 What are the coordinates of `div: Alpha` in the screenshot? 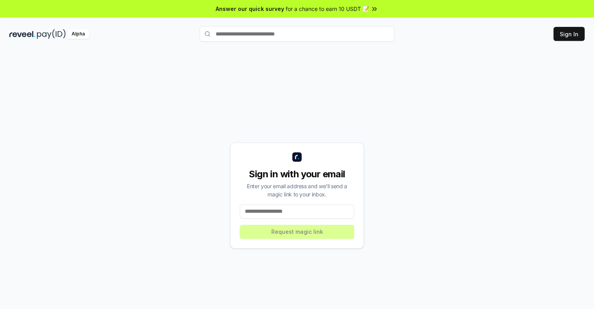 It's located at (78, 34).